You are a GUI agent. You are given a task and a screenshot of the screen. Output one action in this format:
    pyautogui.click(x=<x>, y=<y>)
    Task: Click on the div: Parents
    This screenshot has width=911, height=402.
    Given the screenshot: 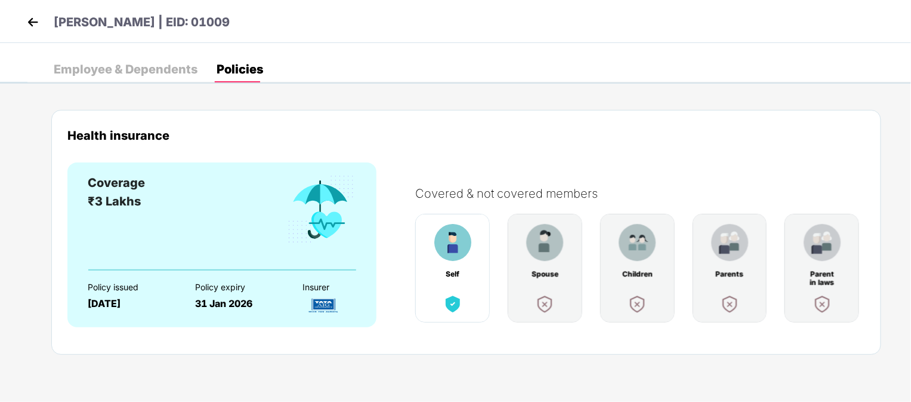 What is the action you would take?
    pyautogui.click(x=730, y=274)
    